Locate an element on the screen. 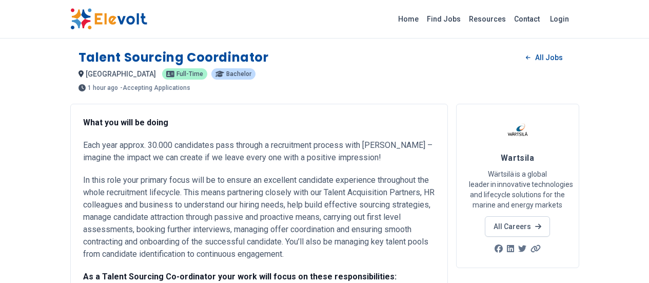 This screenshot has width=649, height=283. span: Full-time is located at coordinates (190, 74).